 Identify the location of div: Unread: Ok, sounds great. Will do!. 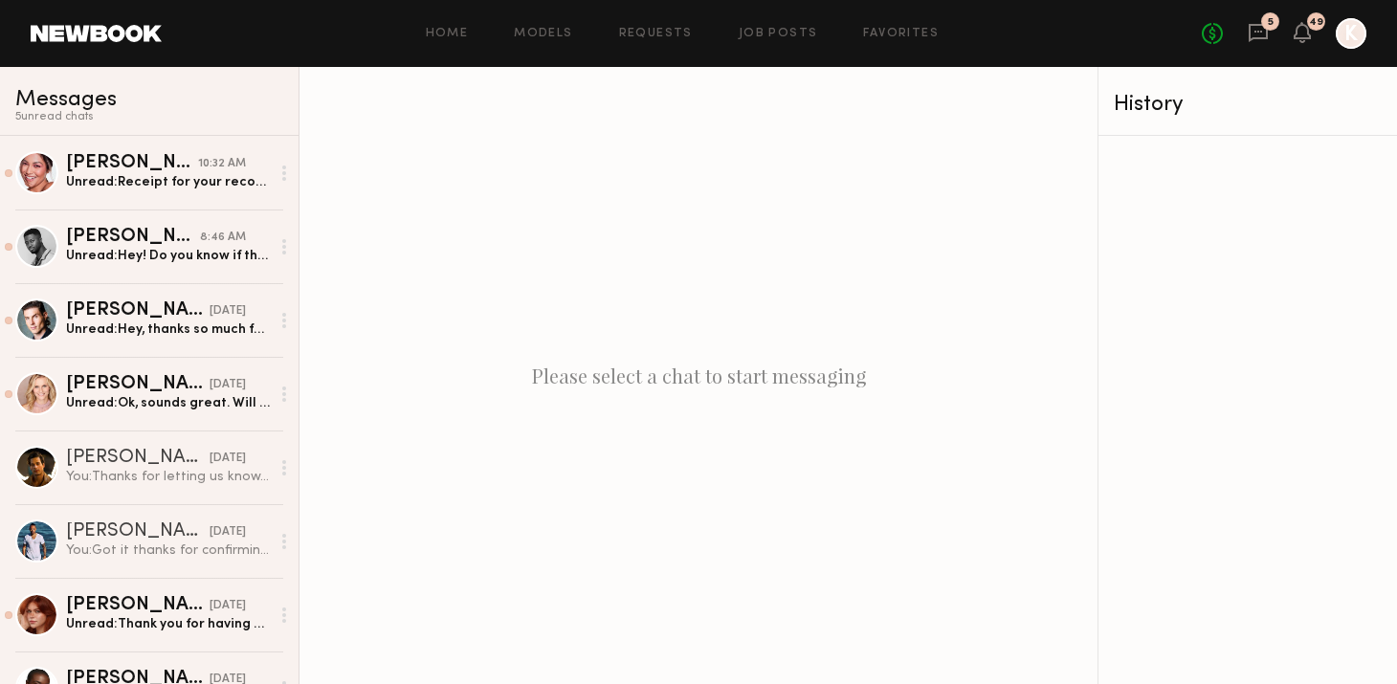
(167, 403).